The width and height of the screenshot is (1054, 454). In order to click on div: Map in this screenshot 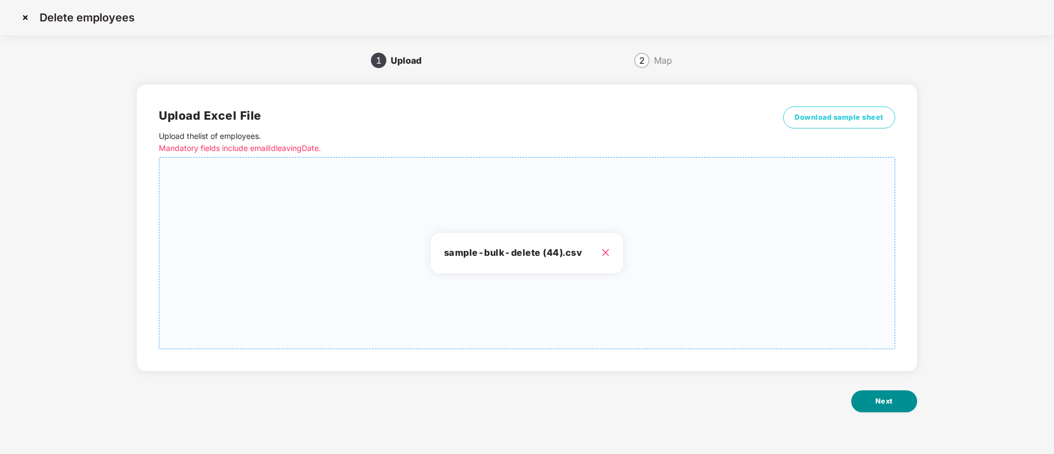, I will do `click(663, 60)`.